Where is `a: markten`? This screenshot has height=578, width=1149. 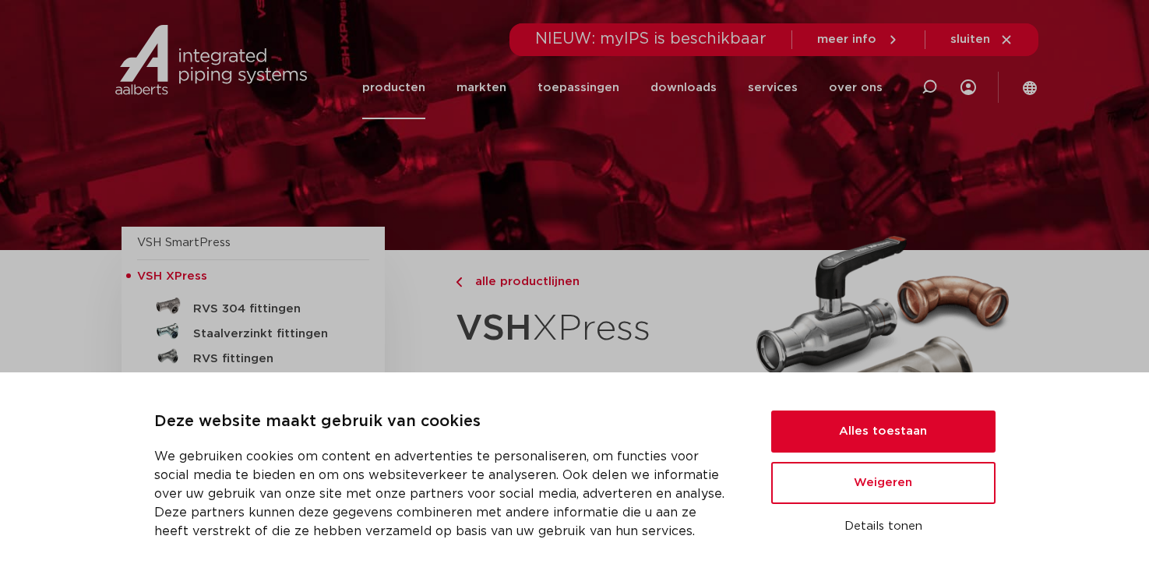 a: markten is located at coordinates (481, 87).